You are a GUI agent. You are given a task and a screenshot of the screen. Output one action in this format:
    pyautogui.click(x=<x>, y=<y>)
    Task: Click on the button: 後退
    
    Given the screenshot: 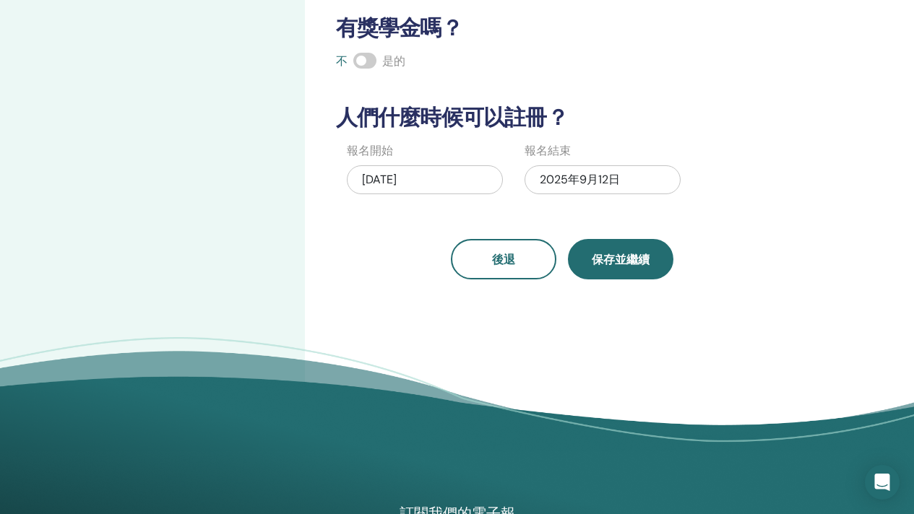 What is the action you would take?
    pyautogui.click(x=503, y=259)
    